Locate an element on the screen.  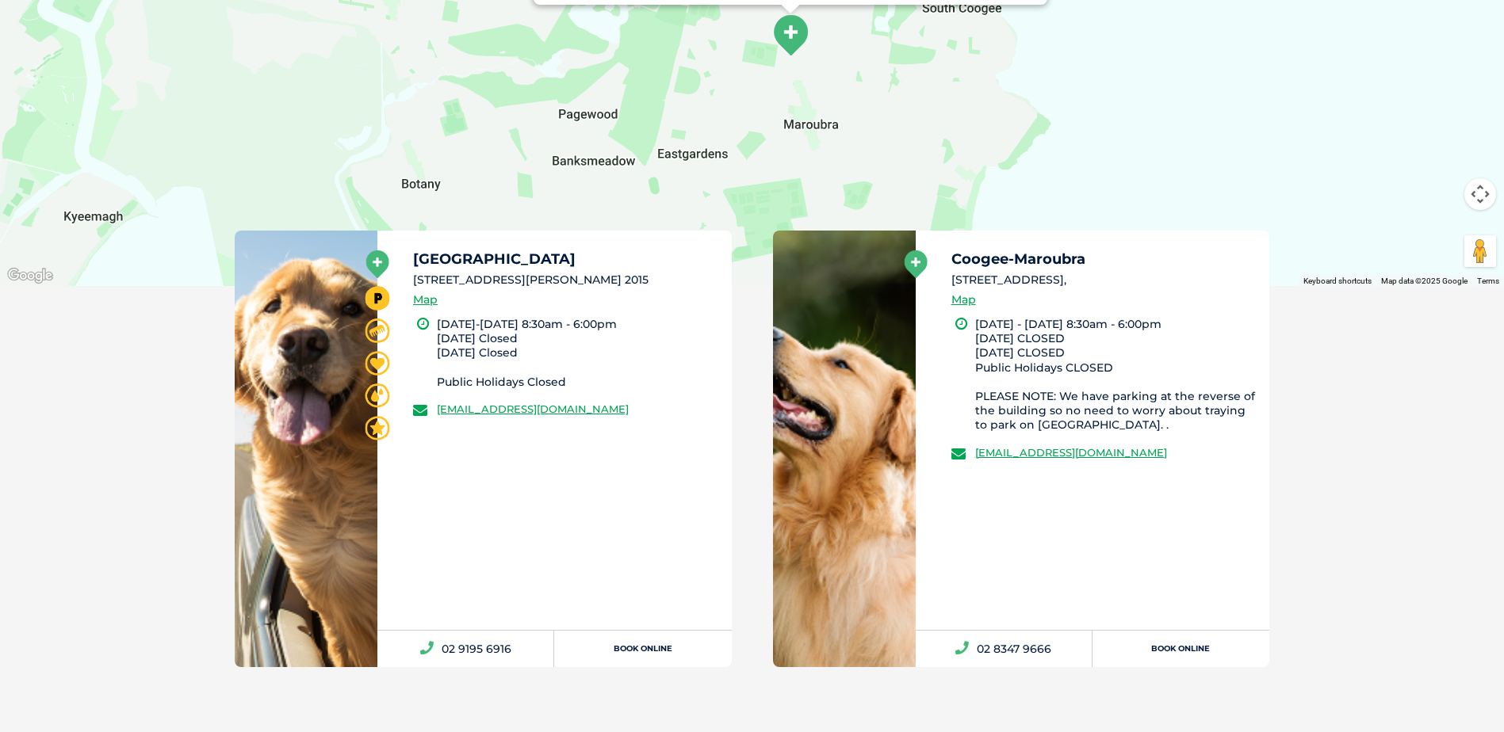
span: Map data ©2025 Google is located at coordinates (1424, 281).